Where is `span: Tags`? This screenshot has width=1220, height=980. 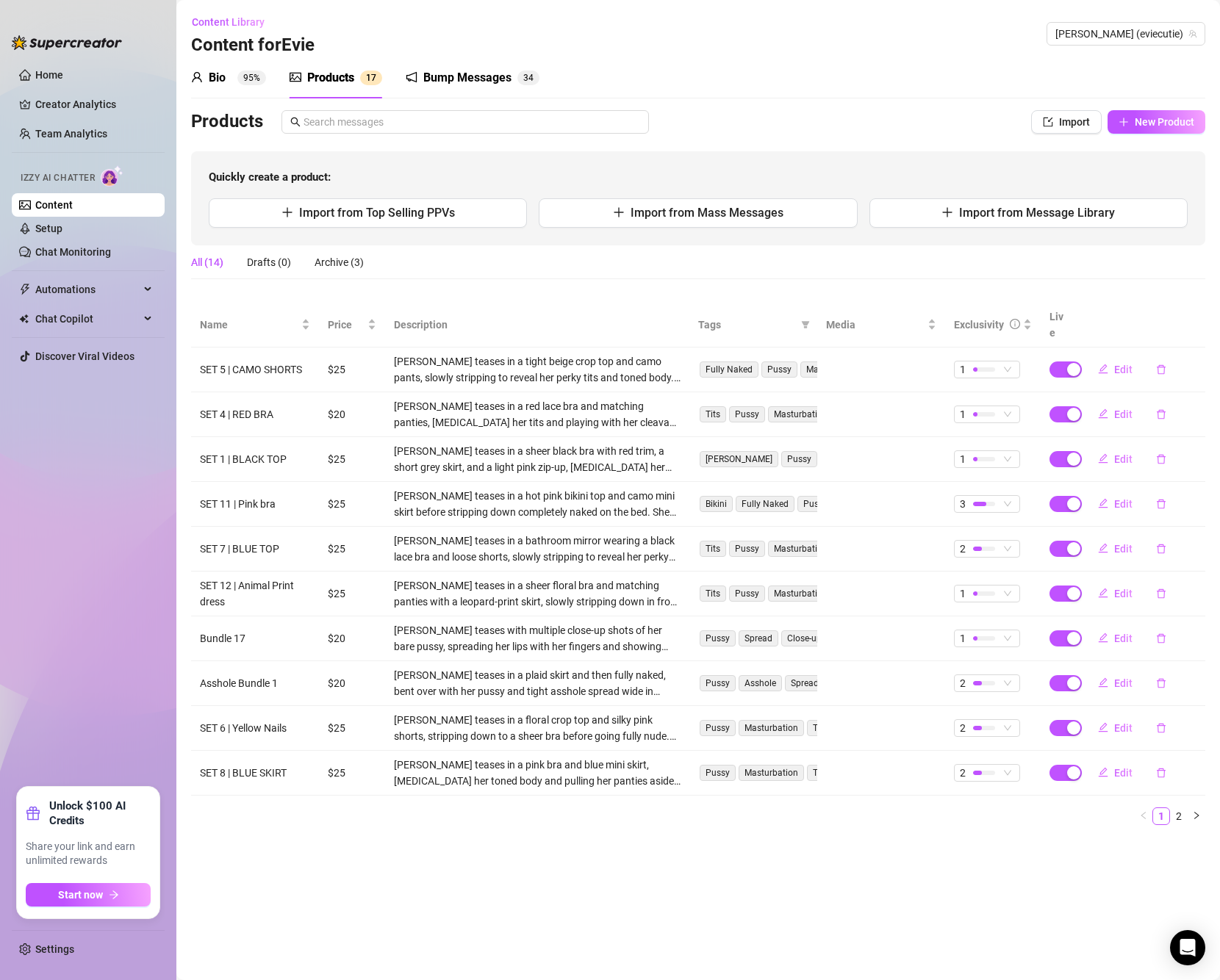
span: Tags is located at coordinates (746, 325).